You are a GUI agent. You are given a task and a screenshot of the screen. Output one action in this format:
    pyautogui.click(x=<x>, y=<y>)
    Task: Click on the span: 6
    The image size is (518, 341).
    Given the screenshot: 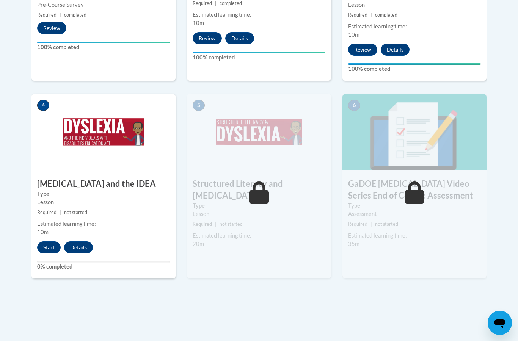 What is the action you would take?
    pyautogui.click(x=354, y=105)
    